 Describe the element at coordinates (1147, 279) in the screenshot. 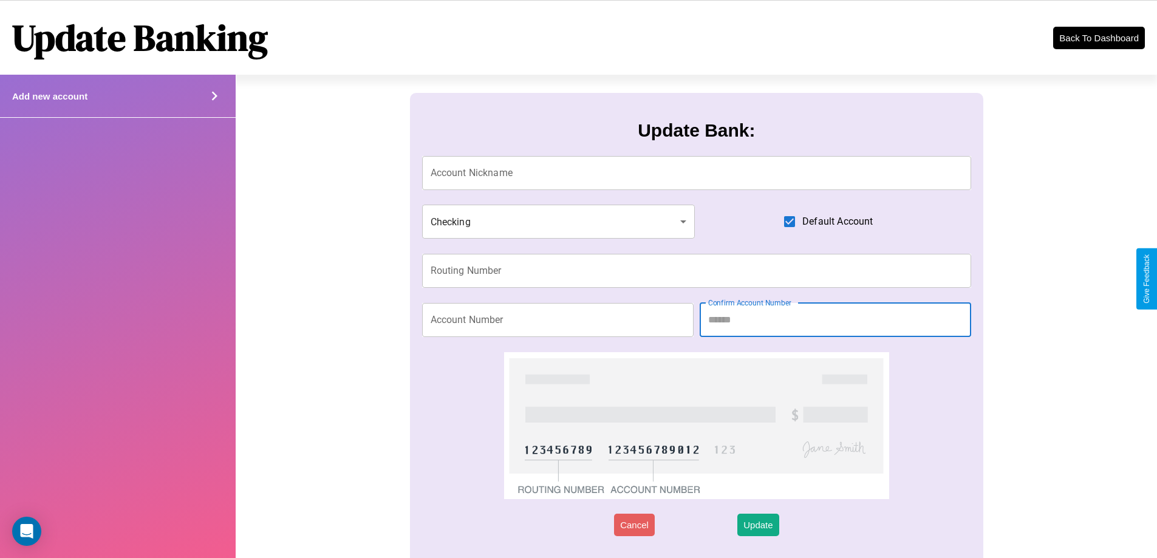

I see `div: Give Feedback` at that location.